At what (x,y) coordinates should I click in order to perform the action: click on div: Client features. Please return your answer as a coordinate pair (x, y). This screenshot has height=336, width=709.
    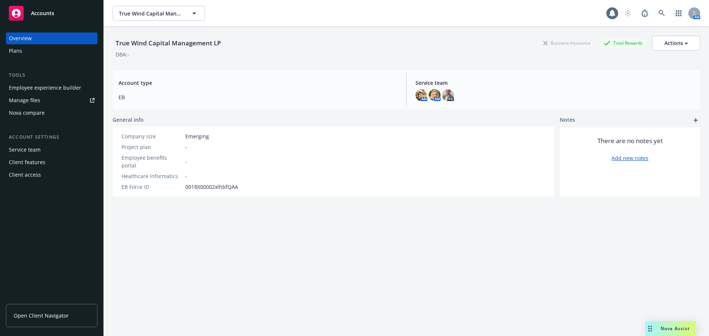
    Looking at the image, I should click on (27, 162).